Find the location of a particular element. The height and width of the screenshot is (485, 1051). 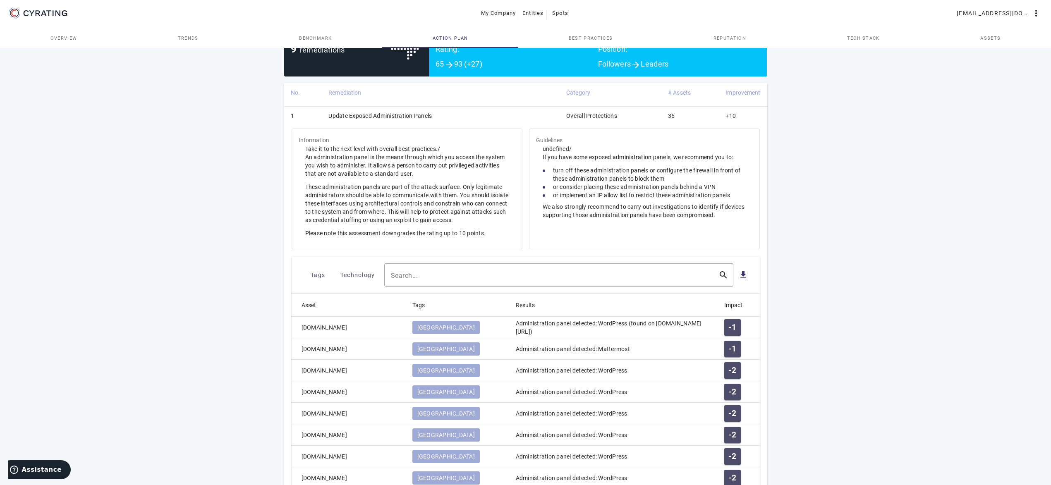

span: remediations is located at coordinates (322, 50).